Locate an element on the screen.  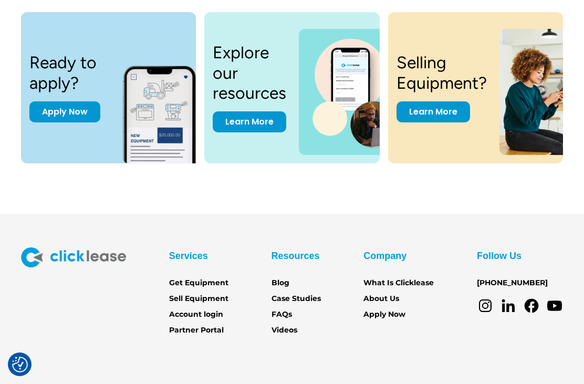
a: Account login is located at coordinates (196, 315).